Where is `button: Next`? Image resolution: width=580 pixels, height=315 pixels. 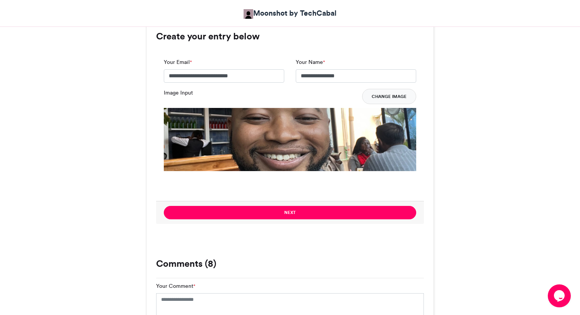
button: Next is located at coordinates (290, 213).